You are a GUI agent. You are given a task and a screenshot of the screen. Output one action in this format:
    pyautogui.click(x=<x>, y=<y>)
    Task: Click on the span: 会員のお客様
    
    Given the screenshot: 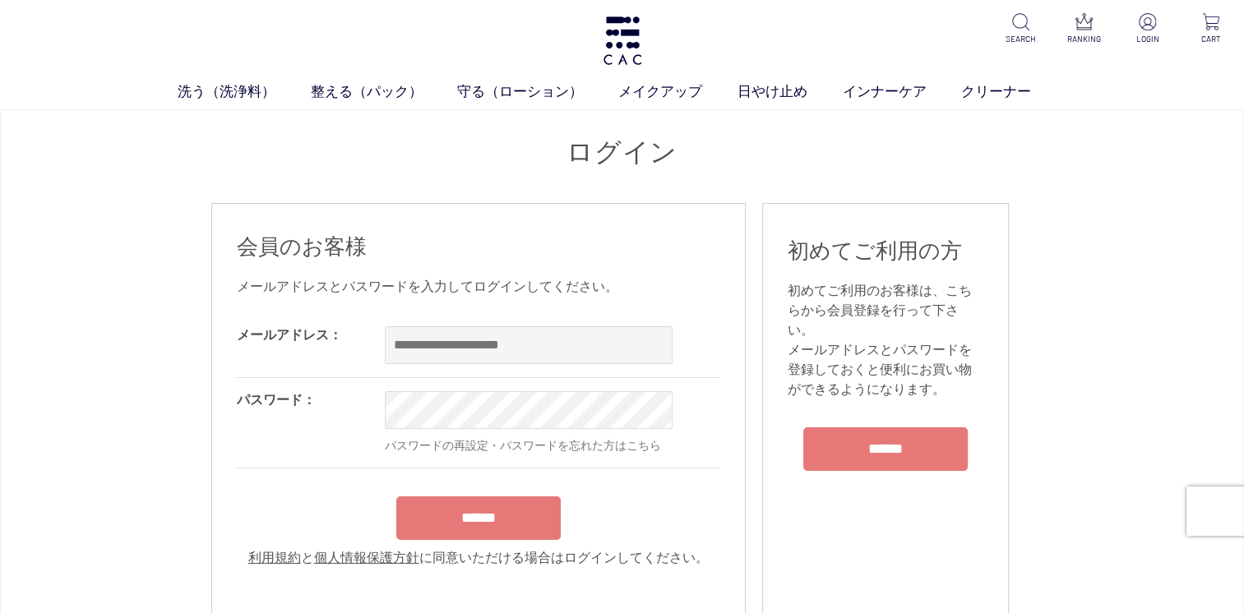 What is the action you would take?
    pyautogui.click(x=302, y=247)
    